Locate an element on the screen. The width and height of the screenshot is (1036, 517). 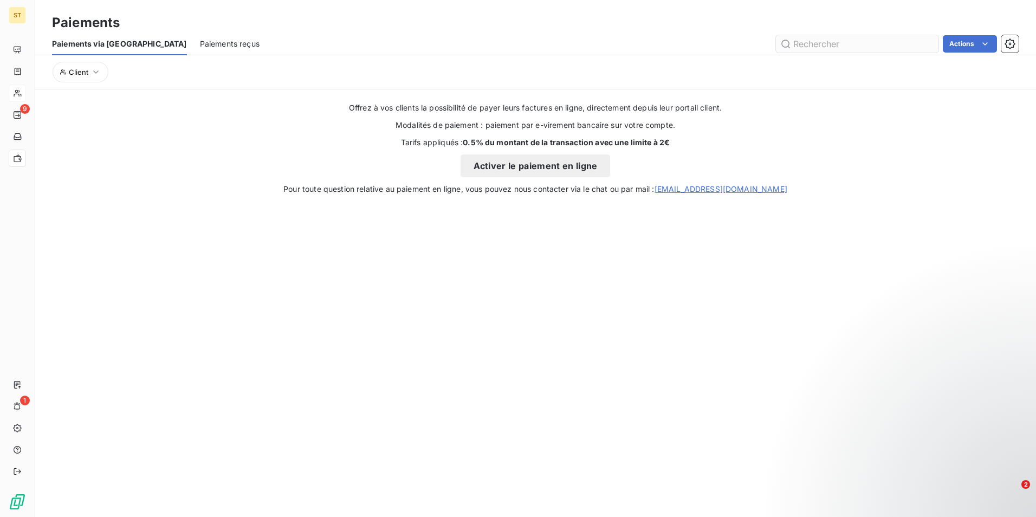
strong: 0.5% du montant de la transaction avec une limite à 2€ is located at coordinates (566, 142).